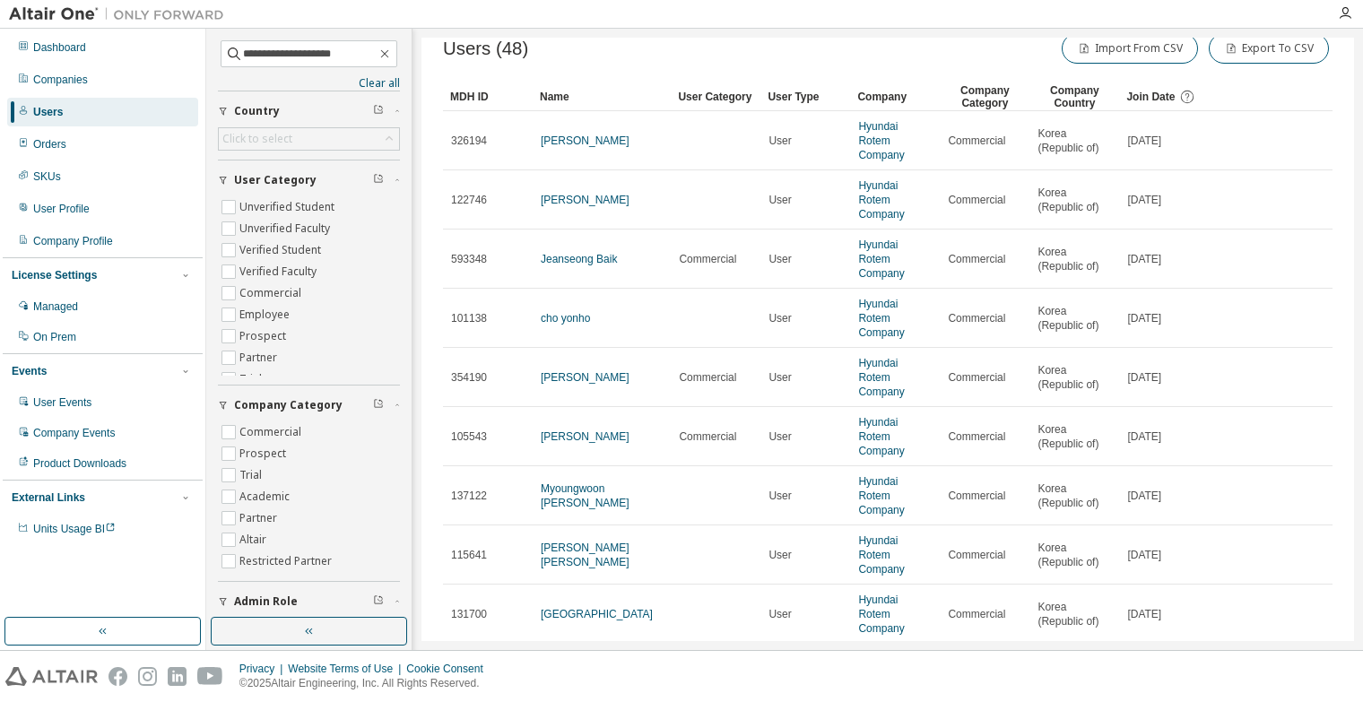 Image resolution: width=1363 pixels, height=702 pixels. What do you see at coordinates (55, 337) in the screenshot?
I see `div: On Prem` at bounding box center [55, 337].